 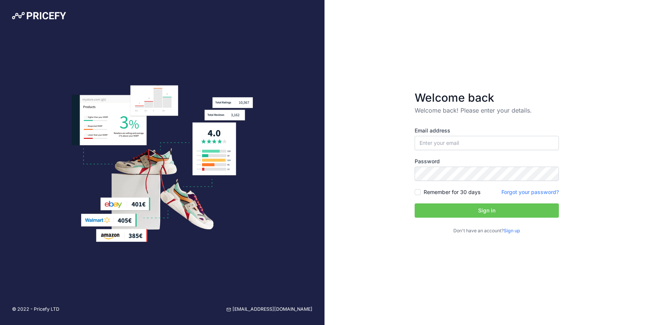 I want to click on img: Pricefy, so click(x=39, y=16).